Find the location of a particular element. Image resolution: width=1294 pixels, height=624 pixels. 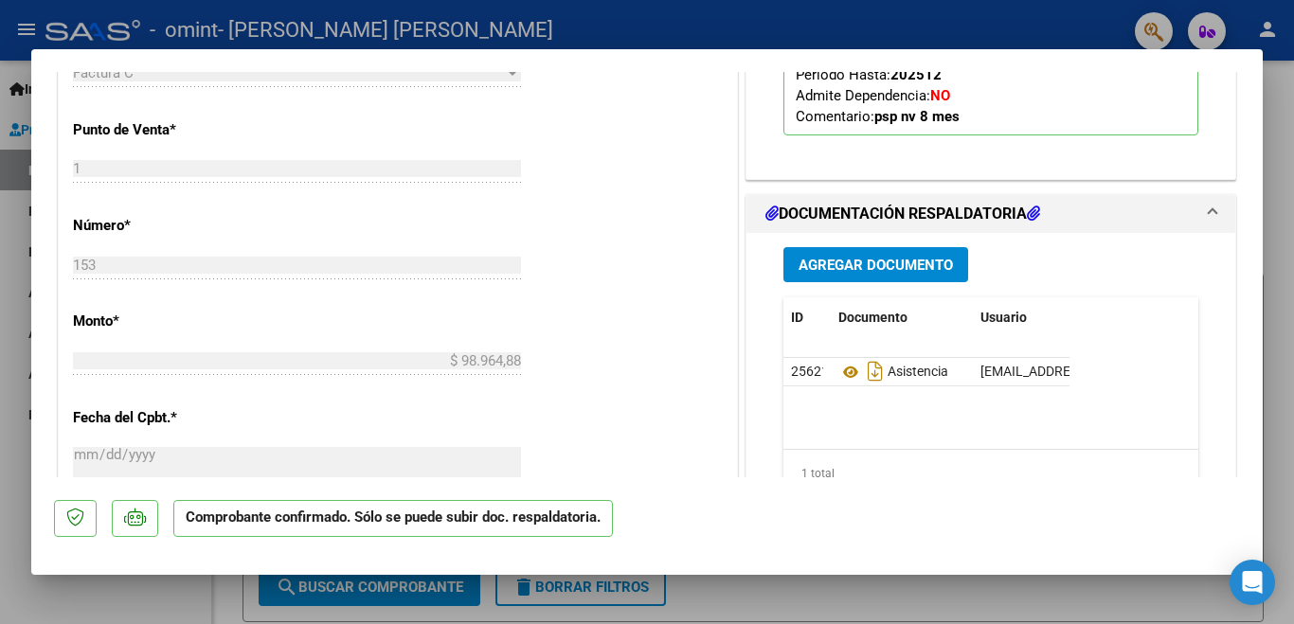

div: 1 total is located at coordinates (991, 474).